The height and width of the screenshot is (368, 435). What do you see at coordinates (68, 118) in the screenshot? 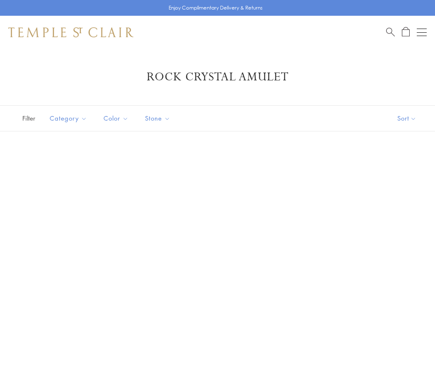
I see `button: Category` at bounding box center [68, 118].